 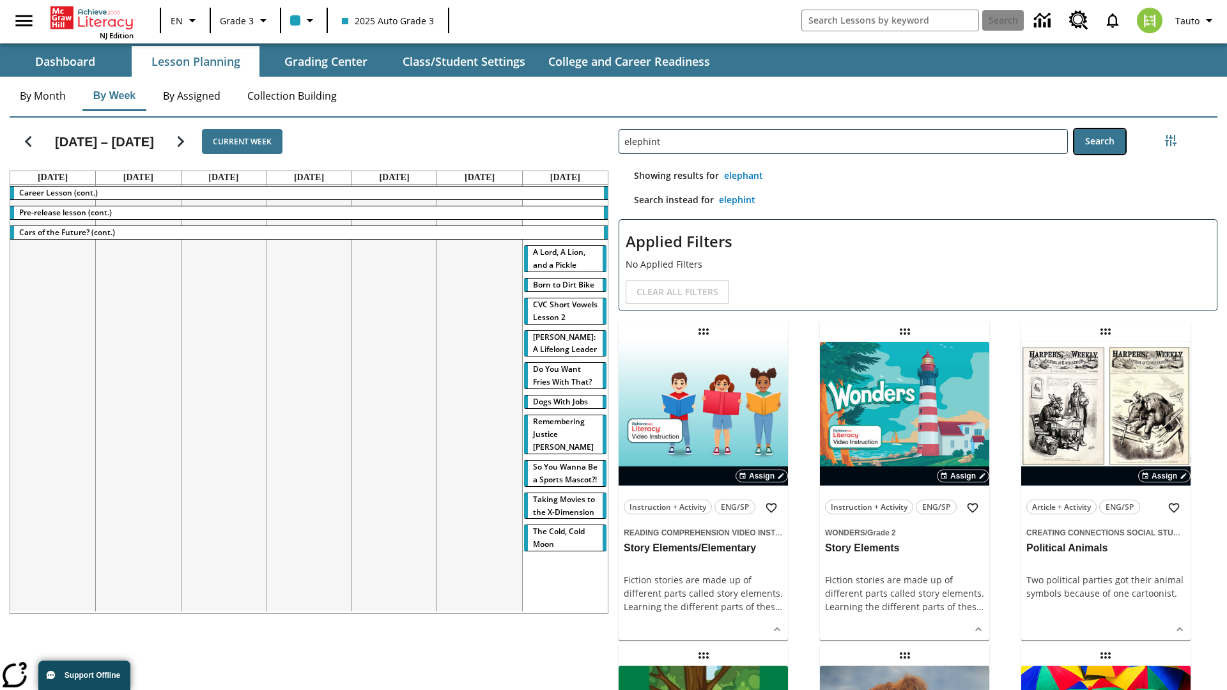 I want to click on div: Two political parties got their animal symbols because of one cartoonist., so click(x=1106, y=587).